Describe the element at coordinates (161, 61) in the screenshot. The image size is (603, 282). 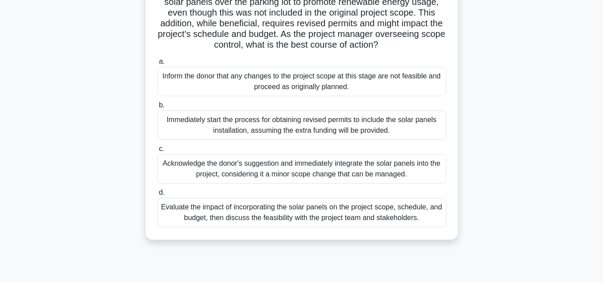
I see `span: a.` at that location.